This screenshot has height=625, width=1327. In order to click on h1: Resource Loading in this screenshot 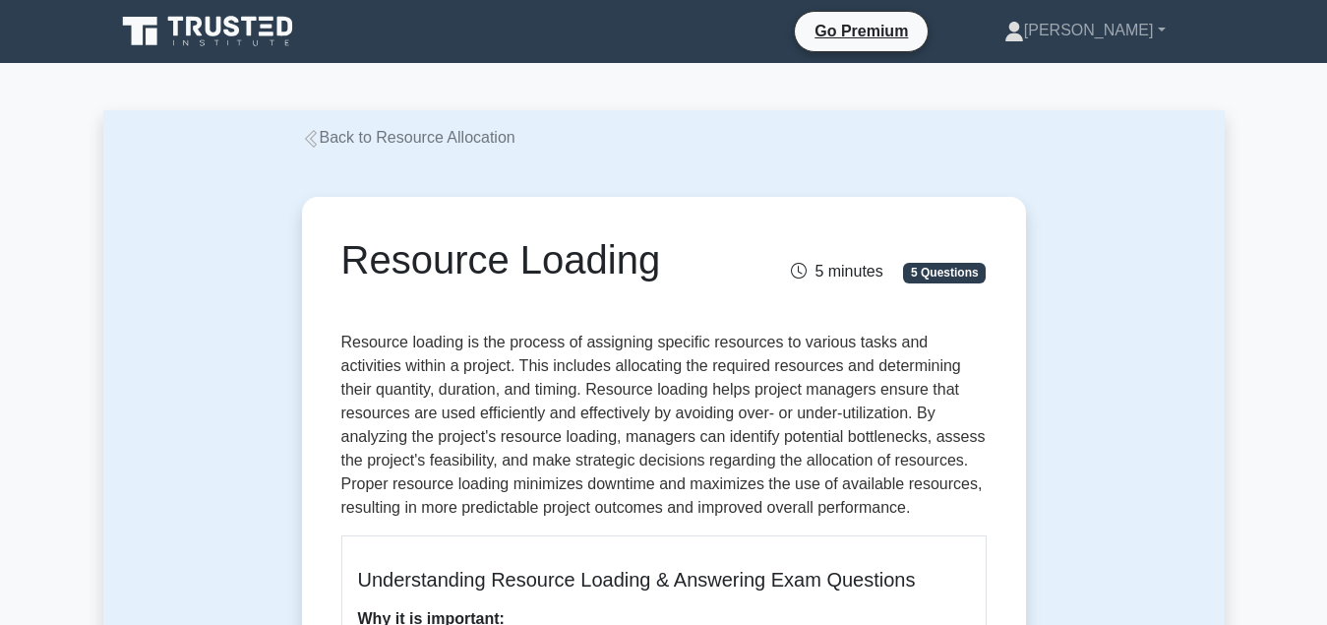, I will do `click(552, 260)`.